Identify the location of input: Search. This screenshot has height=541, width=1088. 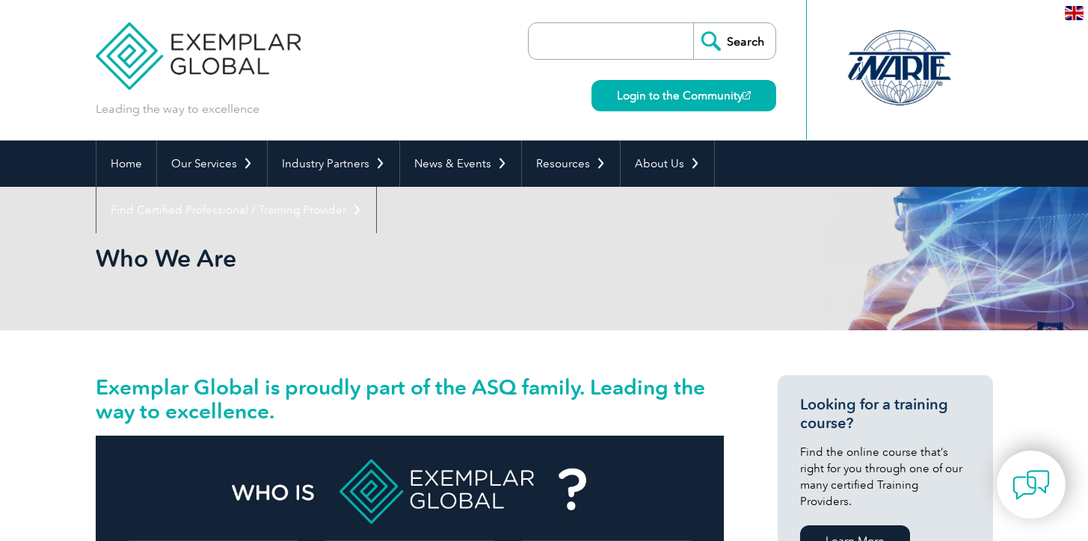
(734, 41).